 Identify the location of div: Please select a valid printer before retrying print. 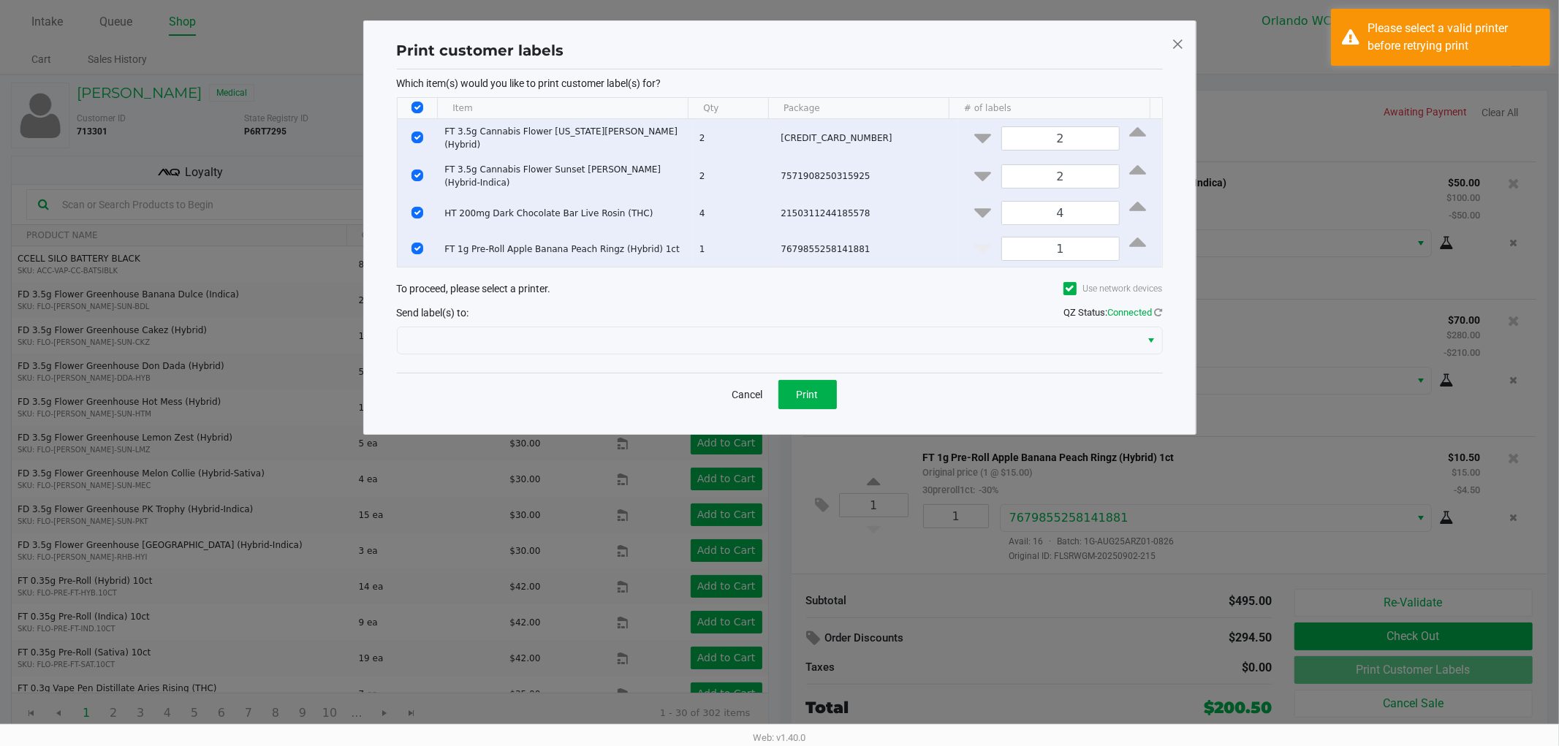
(1453, 37).